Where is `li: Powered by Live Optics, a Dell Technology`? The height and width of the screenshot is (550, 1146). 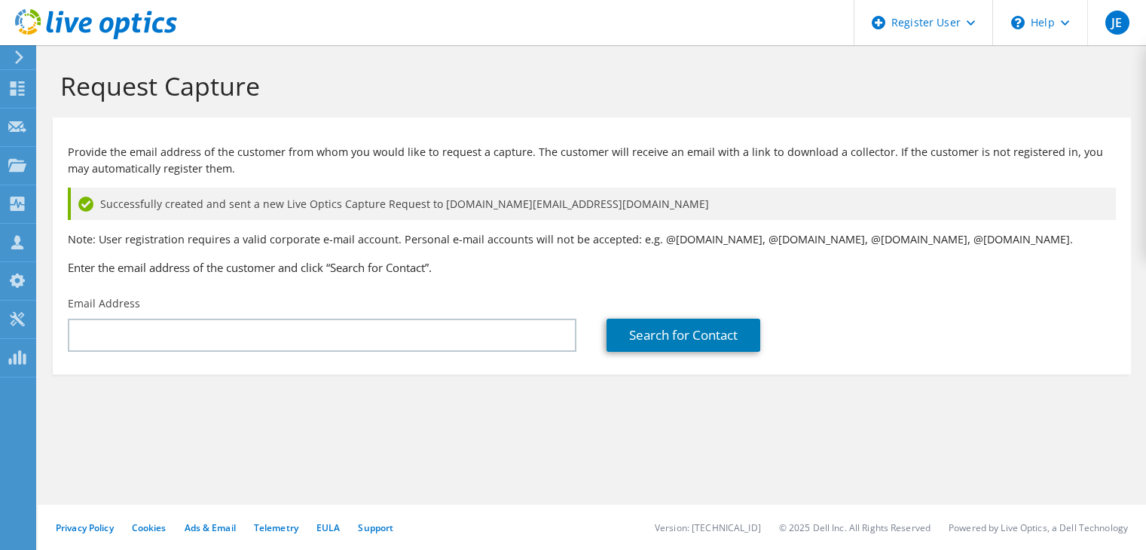
li: Powered by Live Optics, a Dell Technology is located at coordinates (1039, 528).